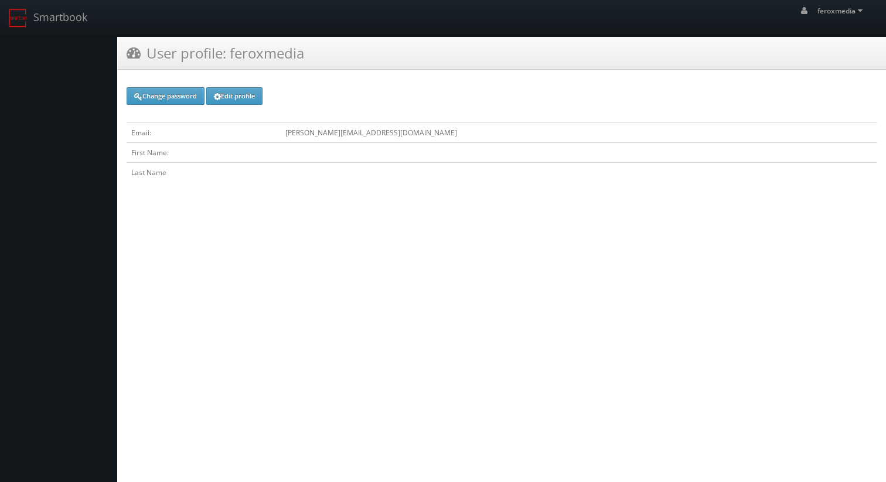  I want to click on img: smartbook-logo.png, so click(18, 18).